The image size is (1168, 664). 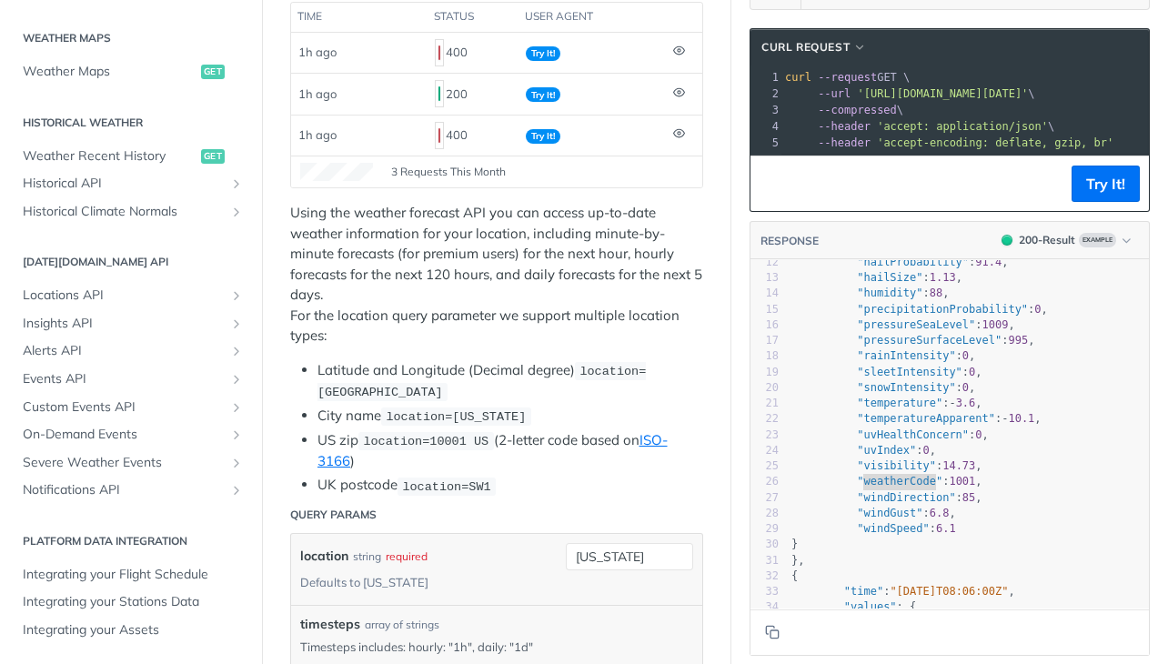 What do you see at coordinates (764, 372) in the screenshot?
I see `div: 19` at bounding box center [764, 372].